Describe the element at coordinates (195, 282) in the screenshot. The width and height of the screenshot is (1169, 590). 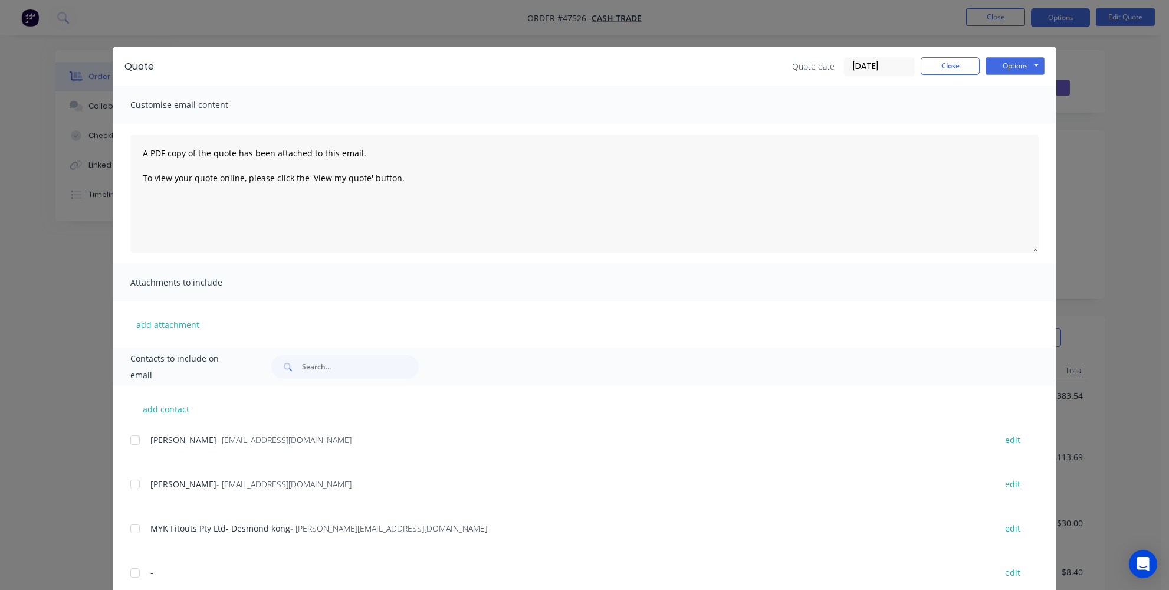
I see `span: Attachments to include` at that location.